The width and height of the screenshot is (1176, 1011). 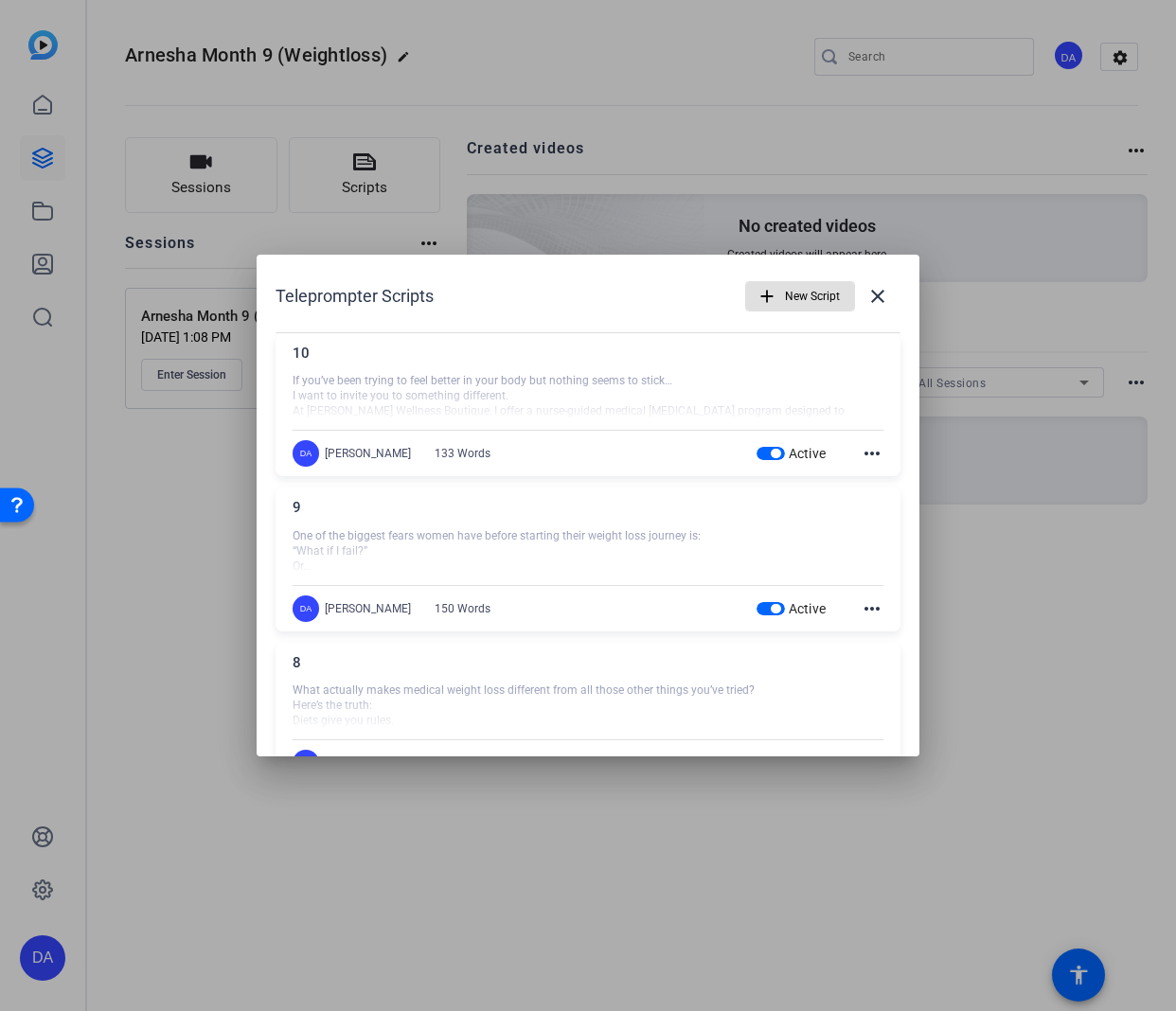 What do you see at coordinates (354, 296) in the screenshot?
I see `h1: Teleprompter Scripts` at bounding box center [354, 296].